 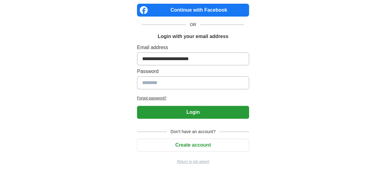 What do you see at coordinates (193, 25) in the screenshot?
I see `span: OR` at bounding box center [193, 25].